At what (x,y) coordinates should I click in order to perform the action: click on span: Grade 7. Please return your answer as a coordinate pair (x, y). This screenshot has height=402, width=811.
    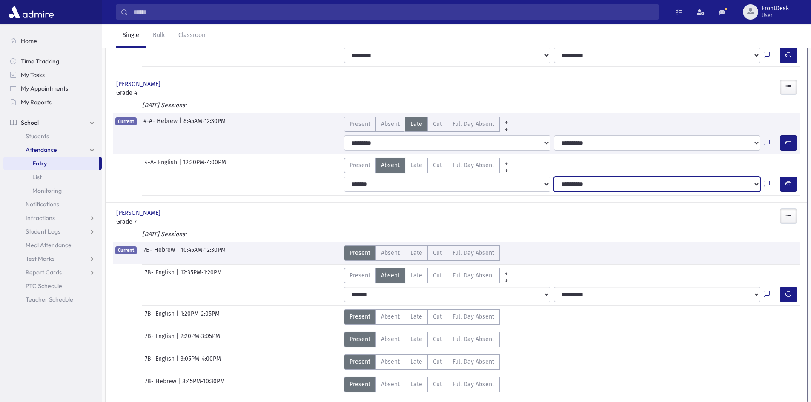
    Looking at the image, I should click on (169, 222).